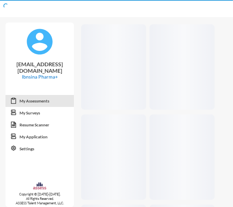  I want to click on button: My Application, so click(40, 137).